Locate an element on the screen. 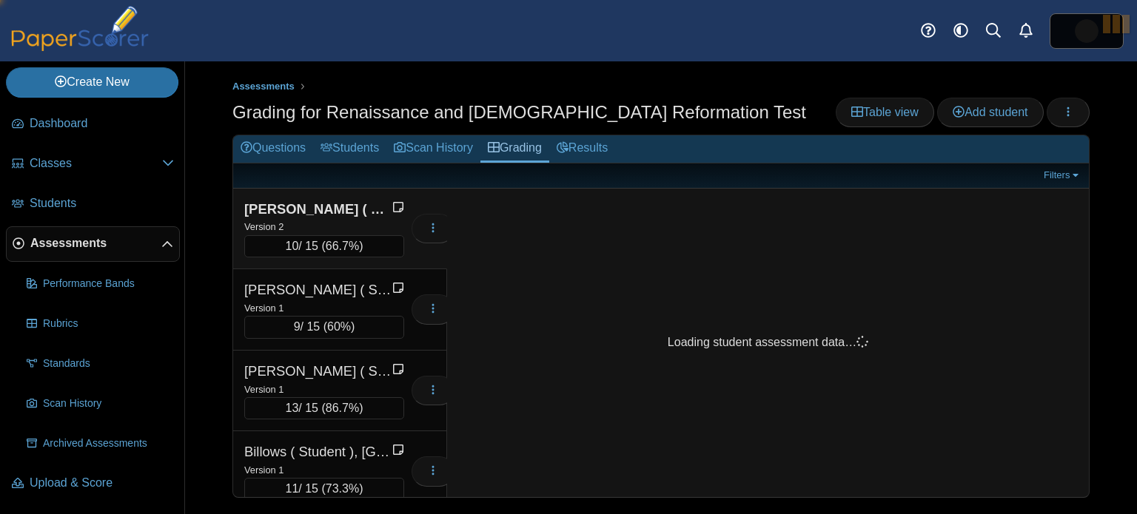 Image resolution: width=1137 pixels, height=514 pixels. span: Rubrics is located at coordinates (108, 324).